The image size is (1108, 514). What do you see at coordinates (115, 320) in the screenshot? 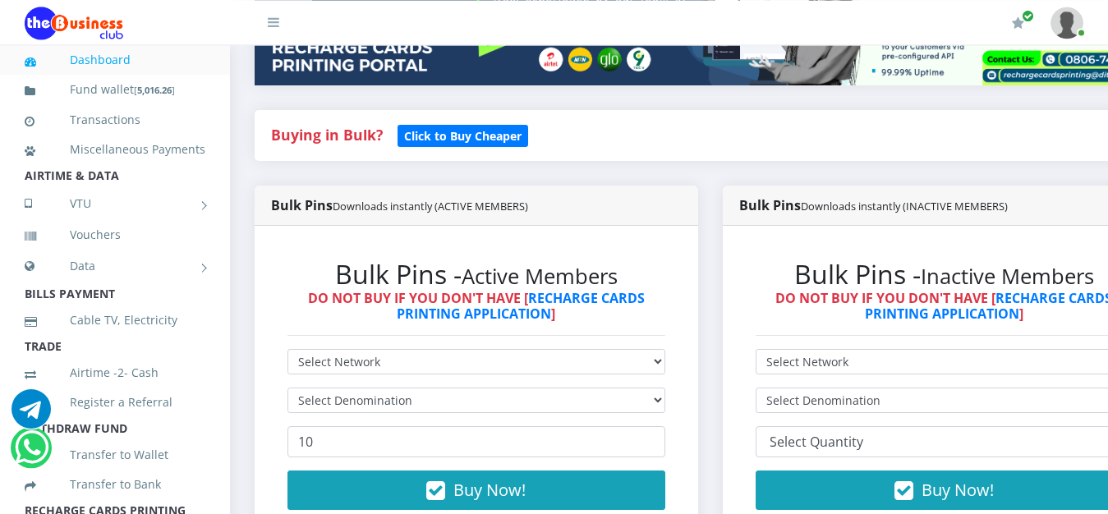
I see `a: Cable TV, Electricity` at bounding box center [115, 320].